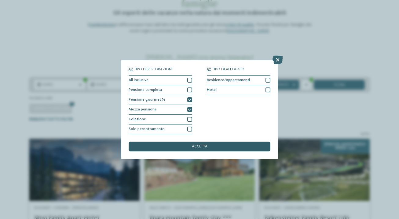 The height and width of the screenshot is (219, 399). I want to click on span: Residence/Appartamenti, so click(228, 80).